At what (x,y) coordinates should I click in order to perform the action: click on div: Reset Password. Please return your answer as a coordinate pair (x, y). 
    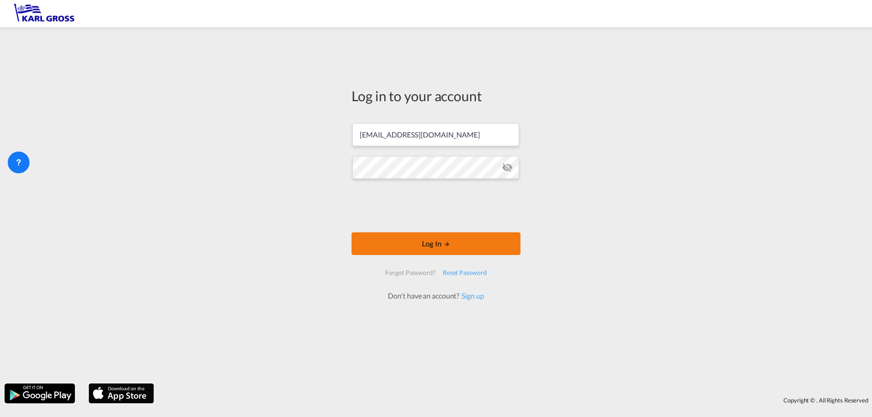
    Looking at the image, I should click on (464, 273).